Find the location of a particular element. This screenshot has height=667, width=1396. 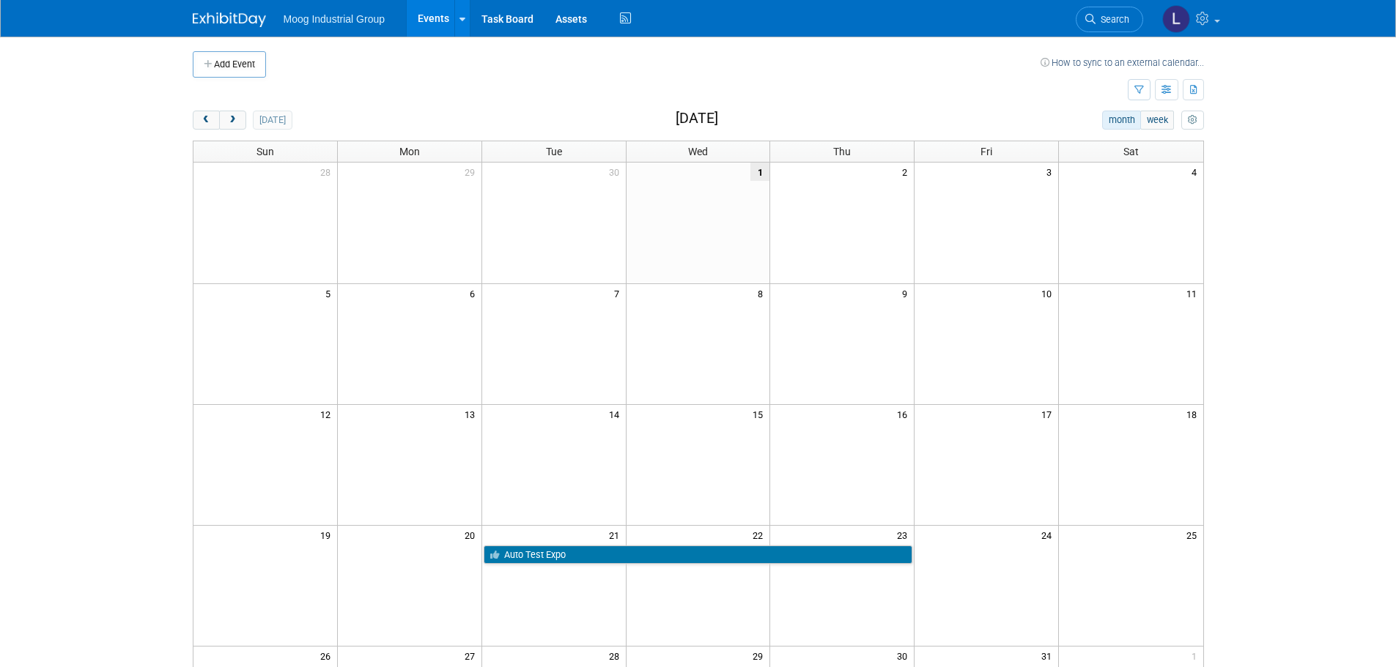

span: 15 is located at coordinates (760, 414).